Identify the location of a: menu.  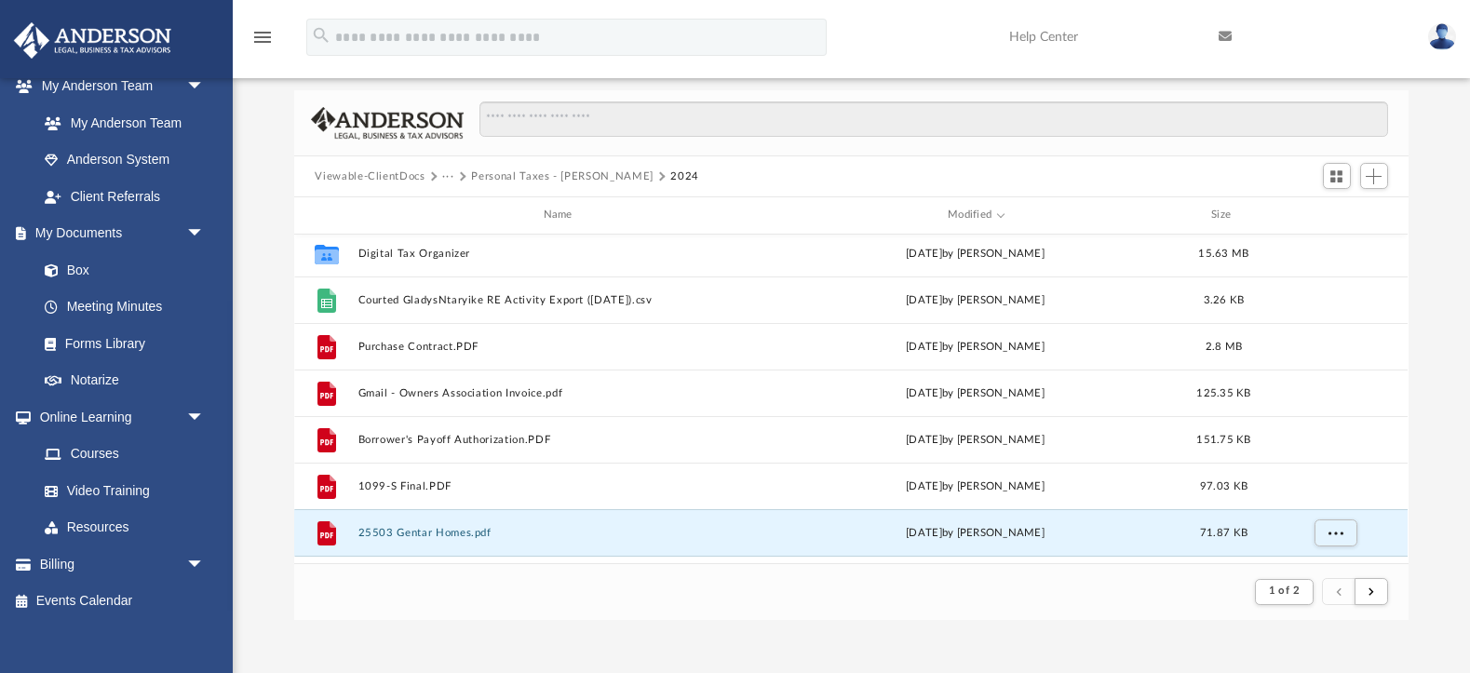
(263, 42).